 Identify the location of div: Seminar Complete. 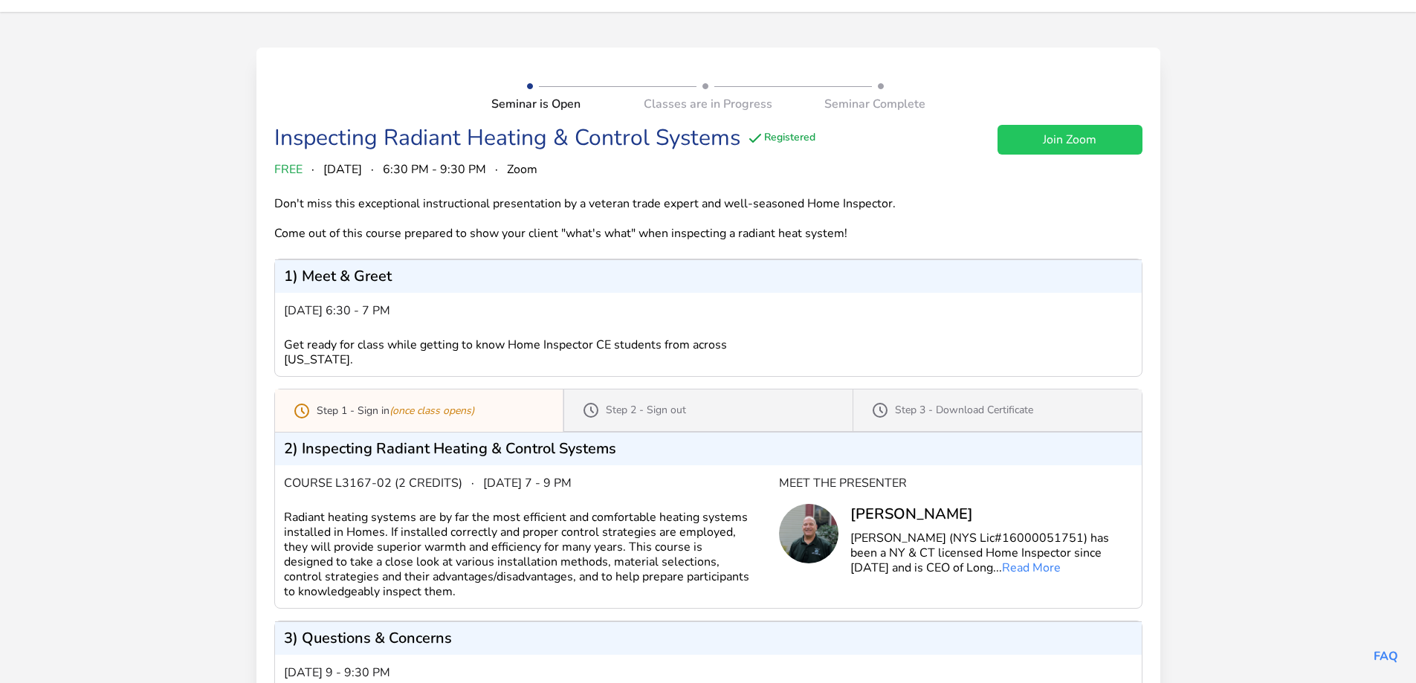
(852, 104).